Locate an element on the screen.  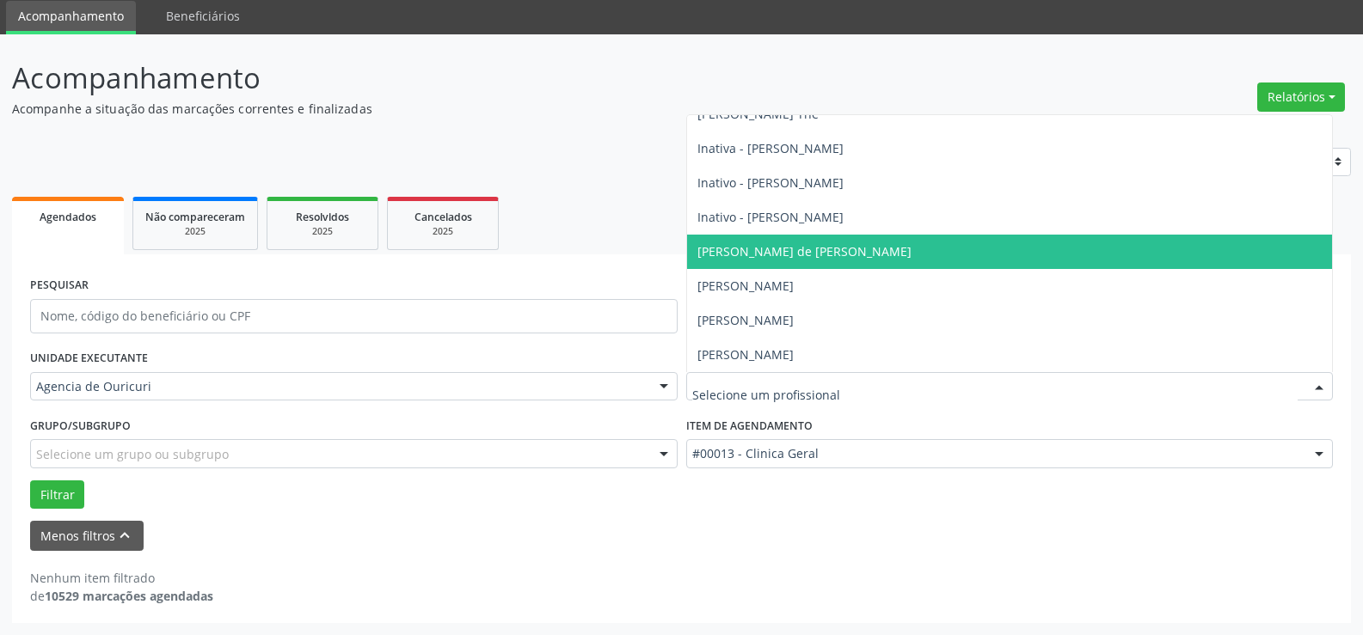
button: Relatórios is located at coordinates (1301, 97).